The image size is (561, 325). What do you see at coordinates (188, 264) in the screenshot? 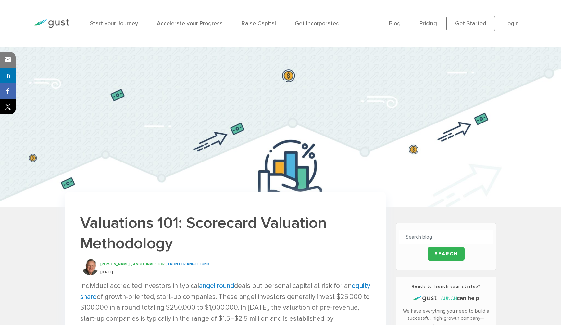
I see `span: , Frontier Angel Fund` at bounding box center [188, 264].